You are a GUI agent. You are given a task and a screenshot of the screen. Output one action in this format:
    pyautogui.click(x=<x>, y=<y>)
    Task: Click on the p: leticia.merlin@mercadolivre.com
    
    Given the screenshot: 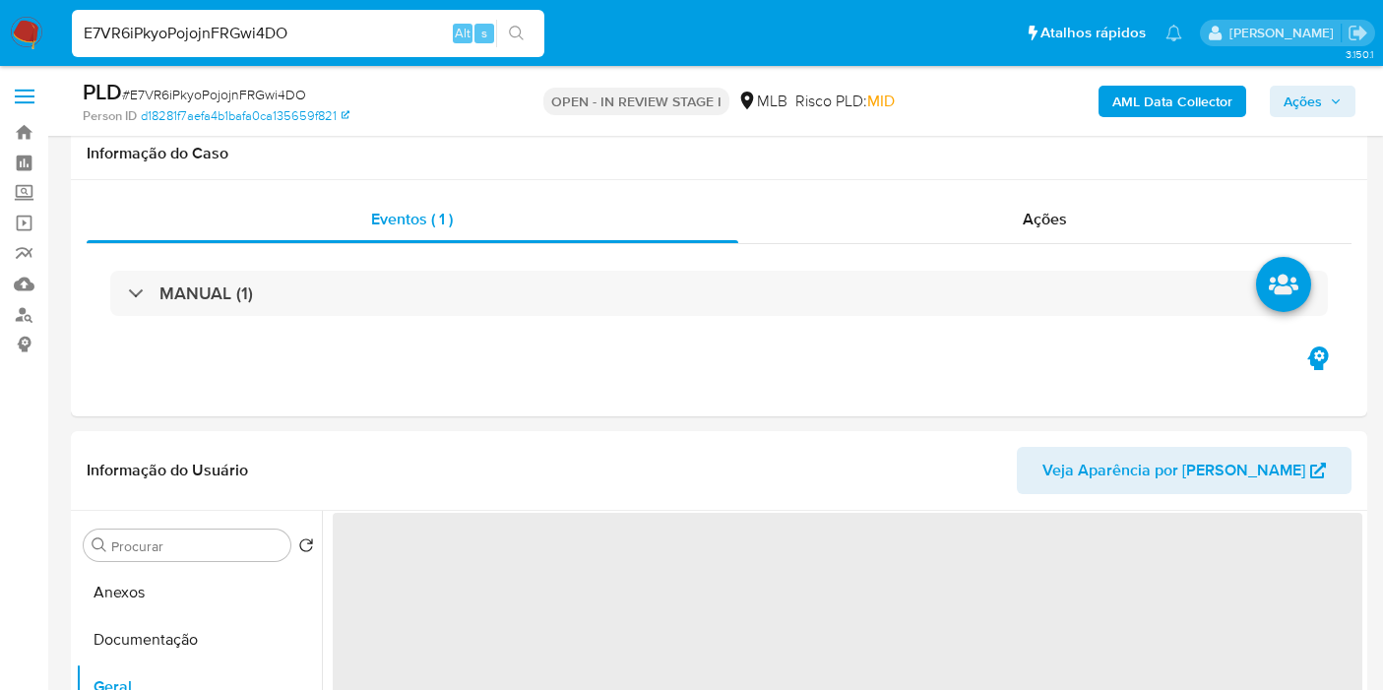 What is the action you would take?
    pyautogui.click(x=1285, y=32)
    